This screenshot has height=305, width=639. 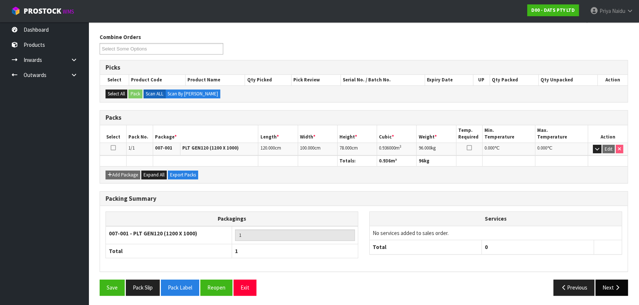 I want to click on h3: Packing Summary, so click(x=364, y=199).